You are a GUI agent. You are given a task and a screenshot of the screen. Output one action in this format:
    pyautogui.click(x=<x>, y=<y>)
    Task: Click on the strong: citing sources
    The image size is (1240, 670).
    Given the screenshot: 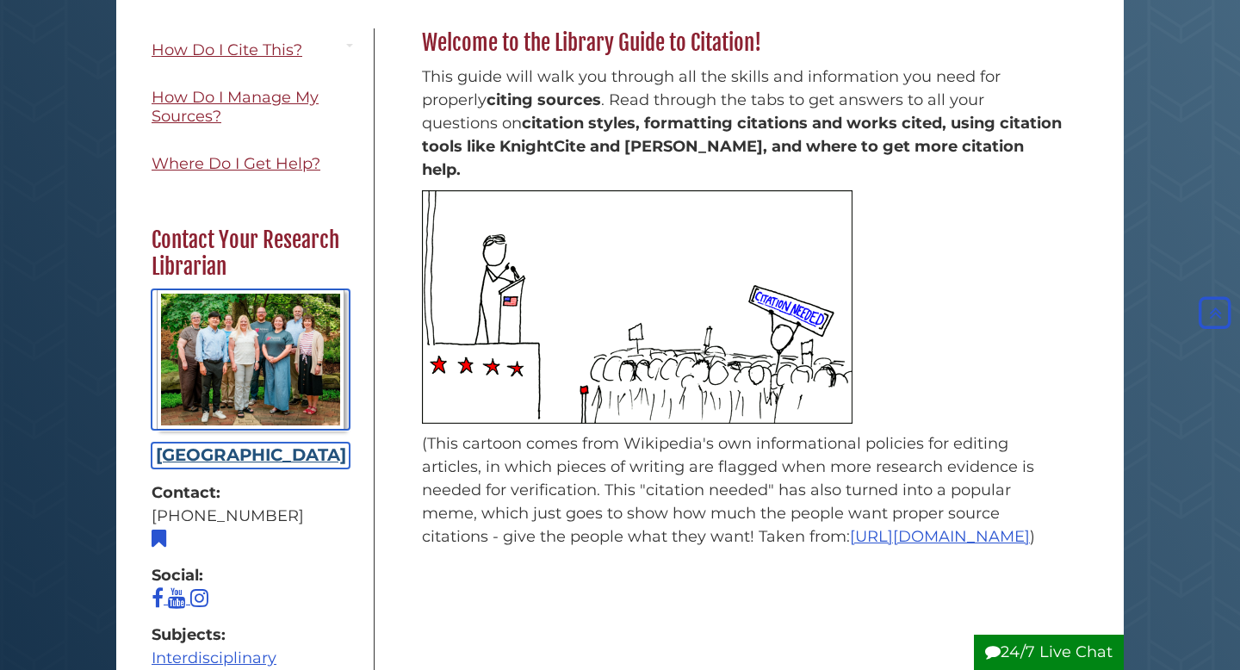 What is the action you would take?
    pyautogui.click(x=543, y=100)
    